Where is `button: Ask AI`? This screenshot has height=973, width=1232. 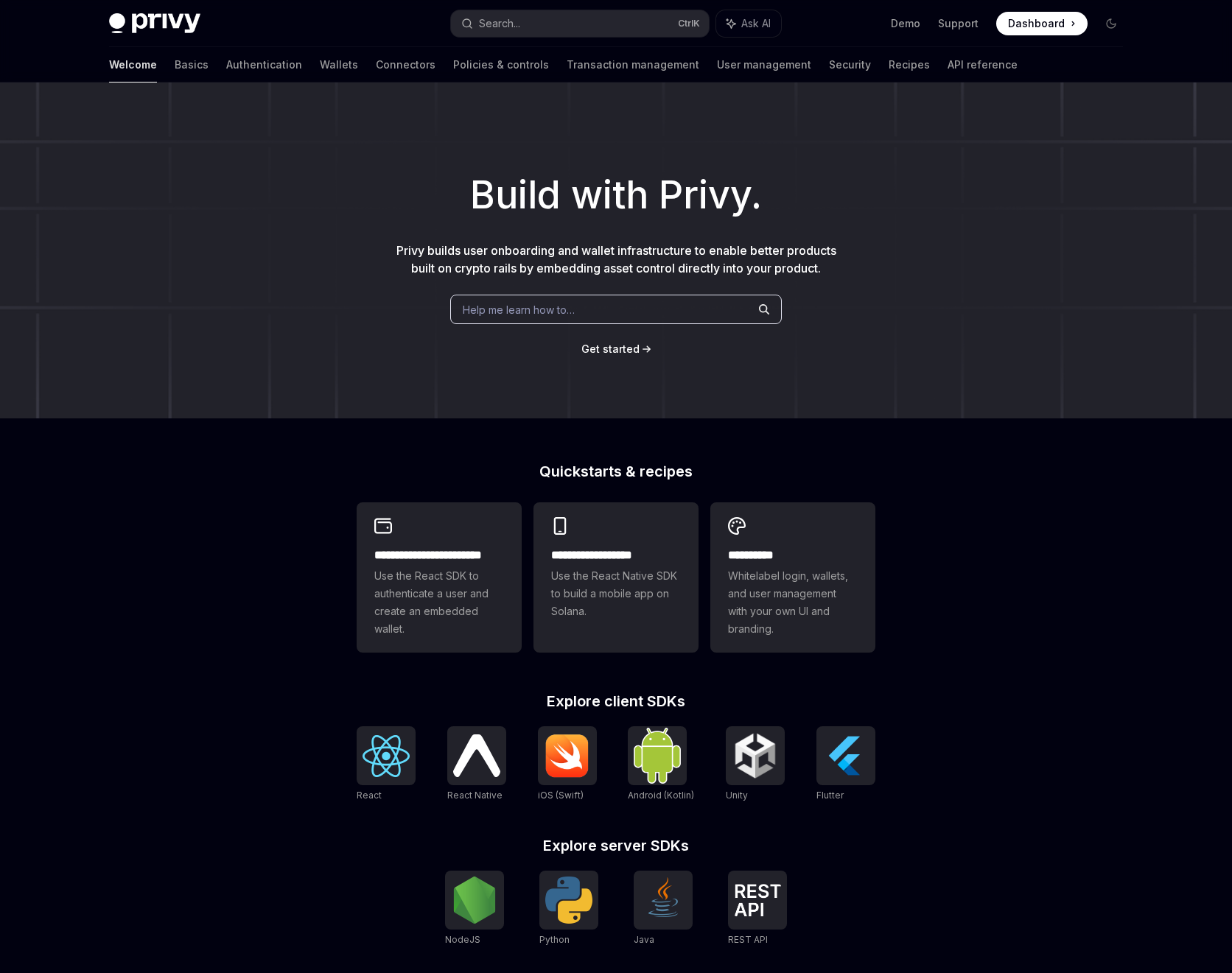
button: Ask AI is located at coordinates (748, 23).